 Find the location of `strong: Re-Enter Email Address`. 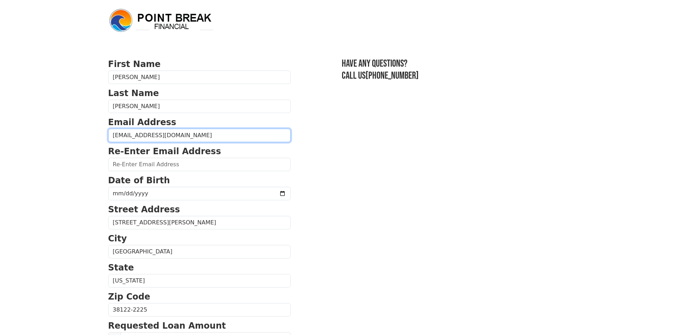

strong: Re-Enter Email Address is located at coordinates (165, 151).